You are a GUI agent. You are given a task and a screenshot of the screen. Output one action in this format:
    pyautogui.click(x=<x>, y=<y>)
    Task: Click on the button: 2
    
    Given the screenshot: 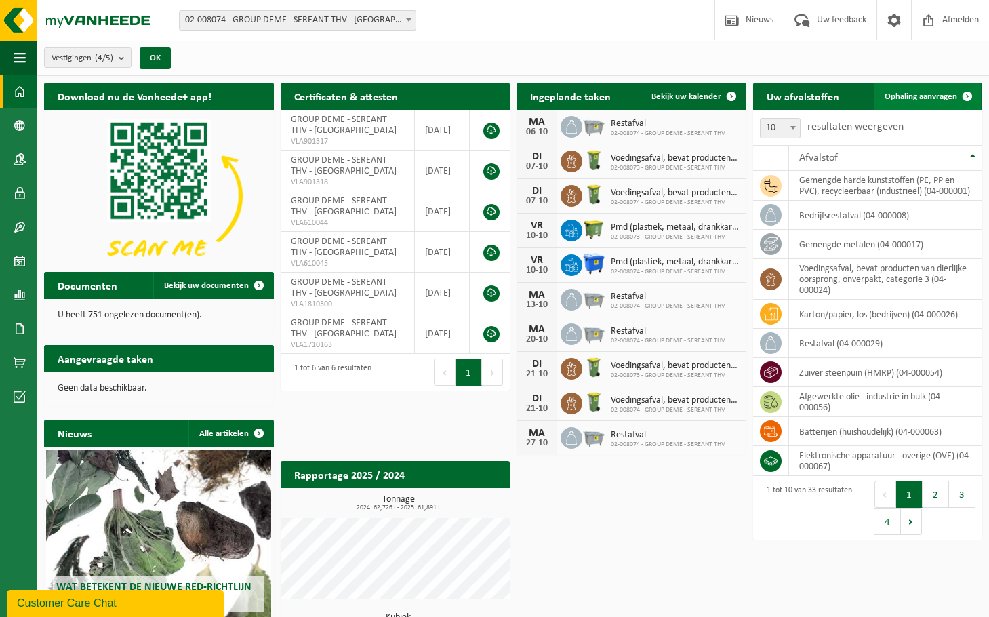 What is the action you would take?
    pyautogui.click(x=935, y=494)
    